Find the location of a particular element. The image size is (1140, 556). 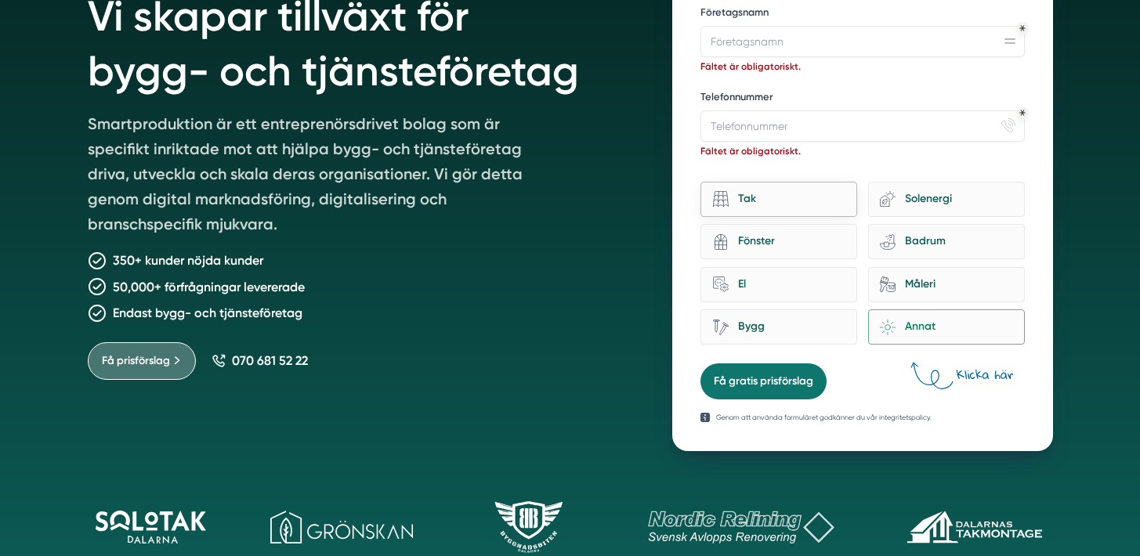

input: Företagsnamn is located at coordinates (862, 42).